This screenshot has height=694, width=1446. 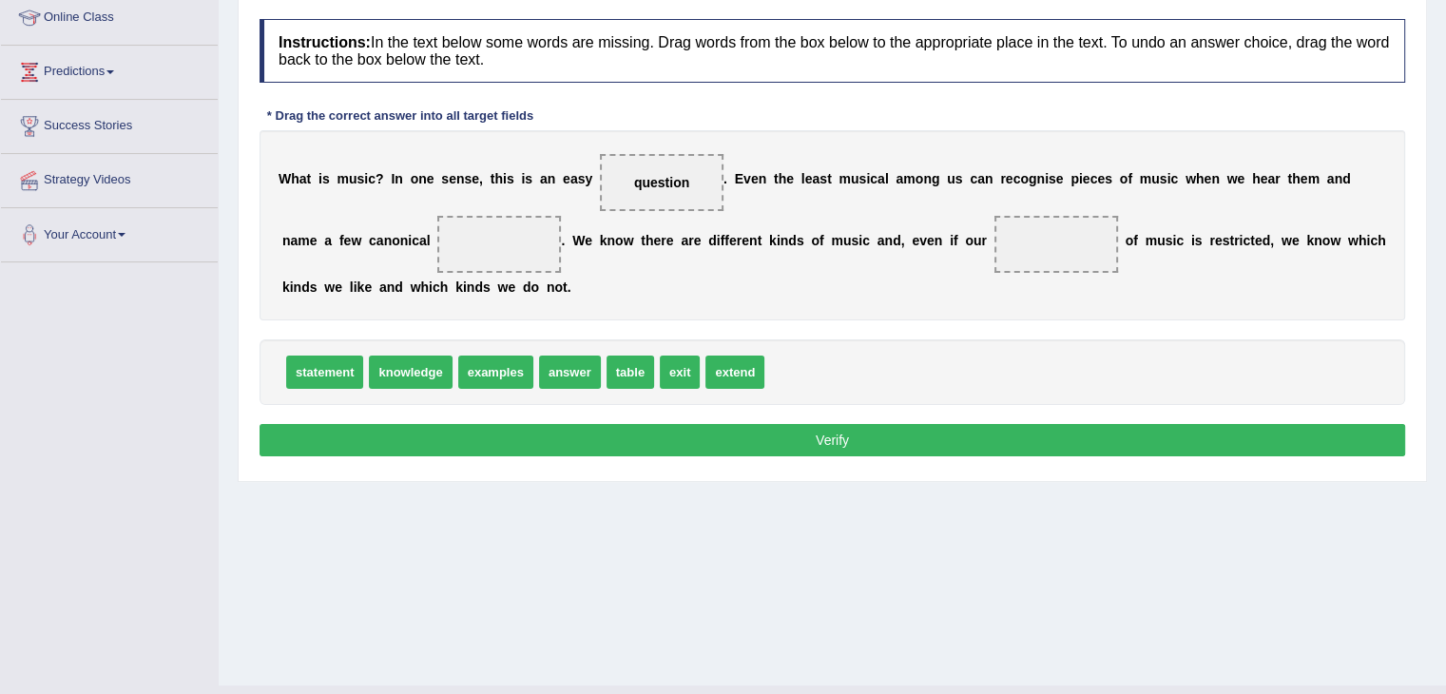 I want to click on b: g, so click(x=1032, y=179).